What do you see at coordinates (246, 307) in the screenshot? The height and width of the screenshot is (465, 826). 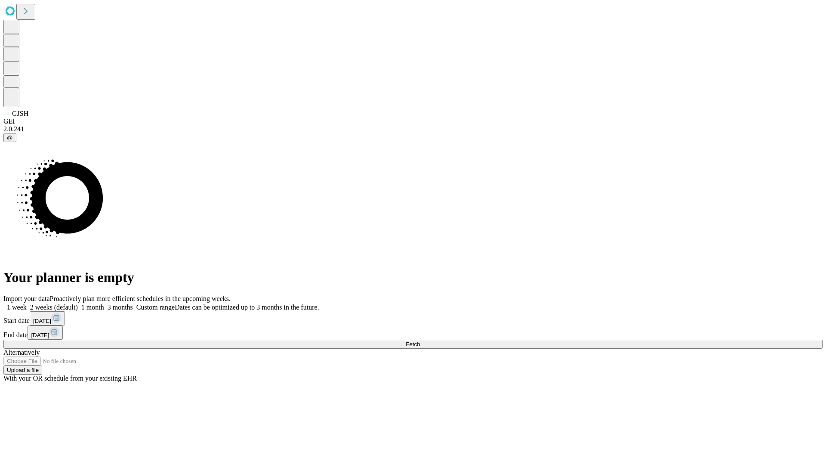 I see `span: Dates can be optimized up to 3 months in the future.` at bounding box center [246, 307].